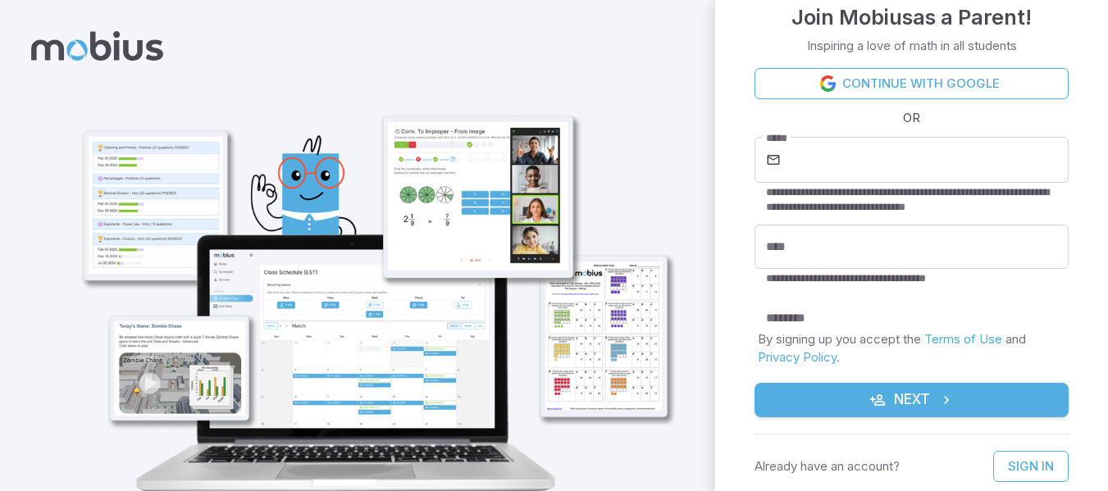 The width and height of the screenshot is (1108, 491). What do you see at coordinates (912, 46) in the screenshot?
I see `p: Inspiring a love of math in all students` at bounding box center [912, 46].